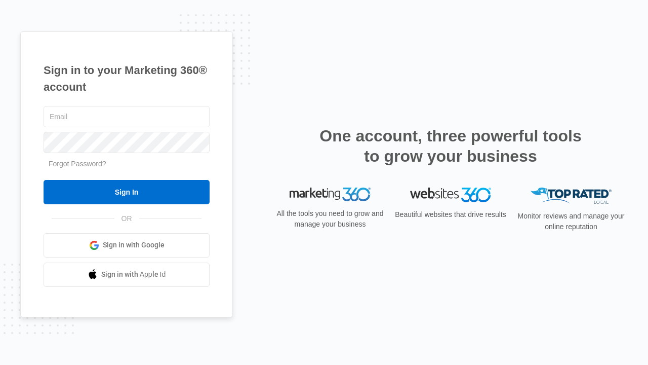 Image resolution: width=648 pixels, height=365 pixels. Describe the element at coordinates (134, 245) in the screenshot. I see `span: Sign in with Google` at that location.